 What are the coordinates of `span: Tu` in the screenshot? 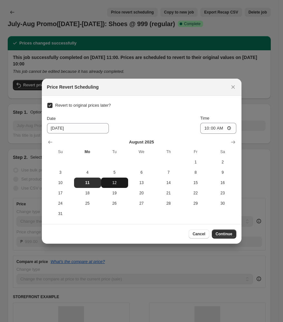 It's located at (115, 152).